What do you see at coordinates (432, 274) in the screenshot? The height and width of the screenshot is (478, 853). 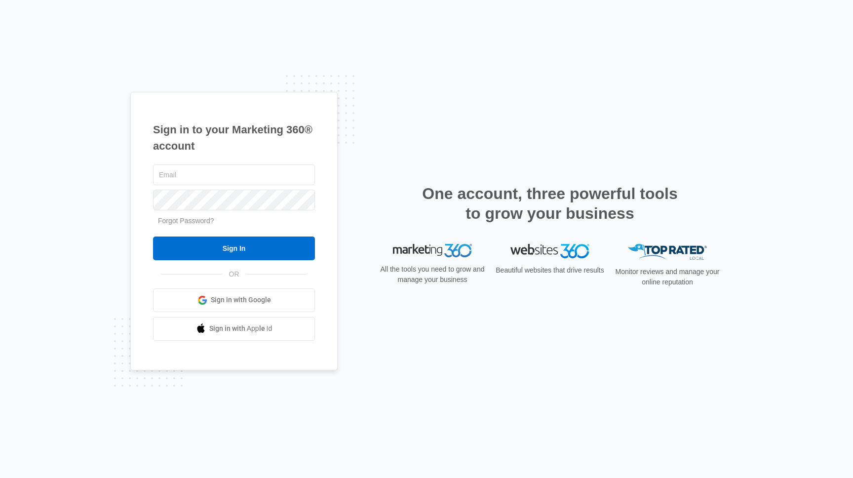 I see `p: All the tools you need to grow and manage your business` at bounding box center [432, 274].